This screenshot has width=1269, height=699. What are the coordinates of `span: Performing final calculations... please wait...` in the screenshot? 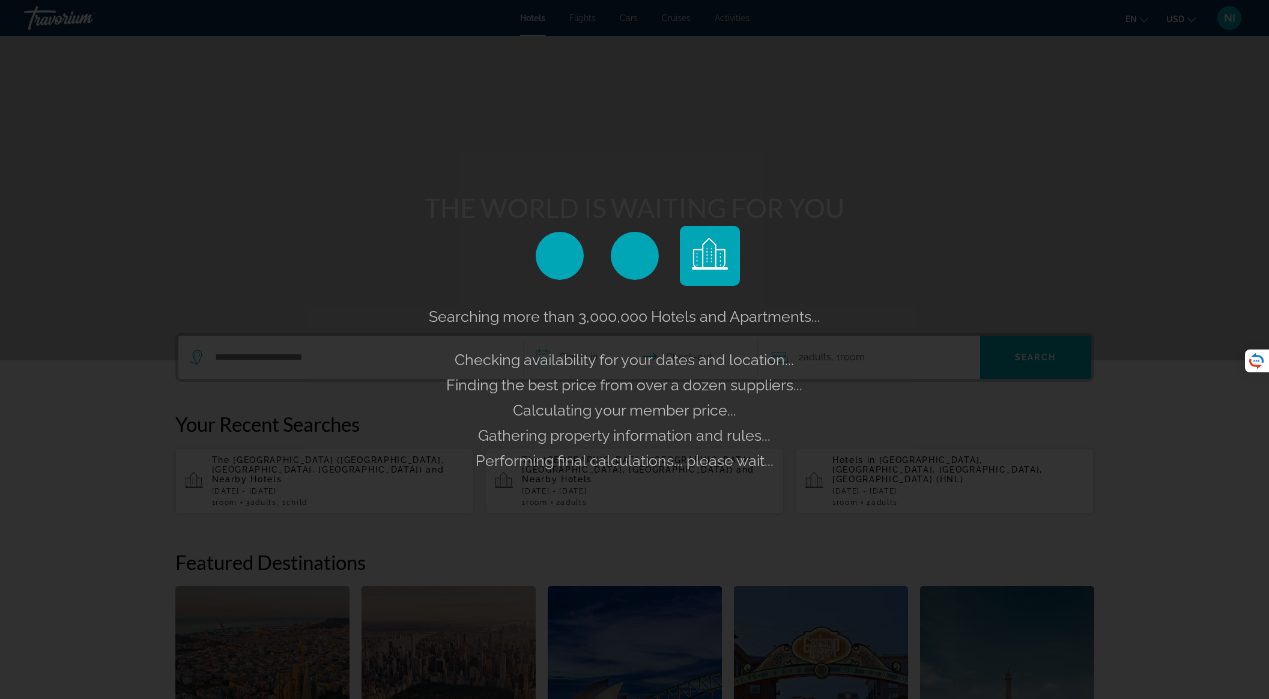 It's located at (624, 461).